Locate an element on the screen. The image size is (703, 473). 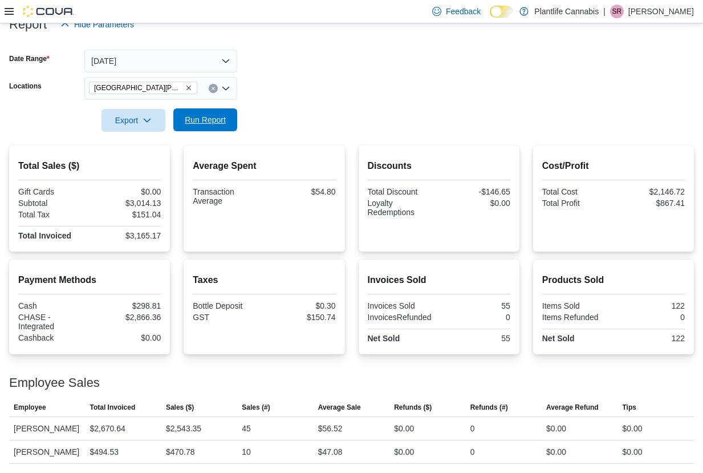
div: Invoices Sold is located at coordinates (402, 306).